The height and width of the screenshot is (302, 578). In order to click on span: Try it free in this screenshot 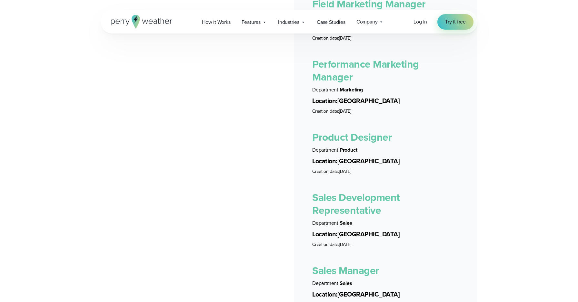, I will do `click(455, 22)`.